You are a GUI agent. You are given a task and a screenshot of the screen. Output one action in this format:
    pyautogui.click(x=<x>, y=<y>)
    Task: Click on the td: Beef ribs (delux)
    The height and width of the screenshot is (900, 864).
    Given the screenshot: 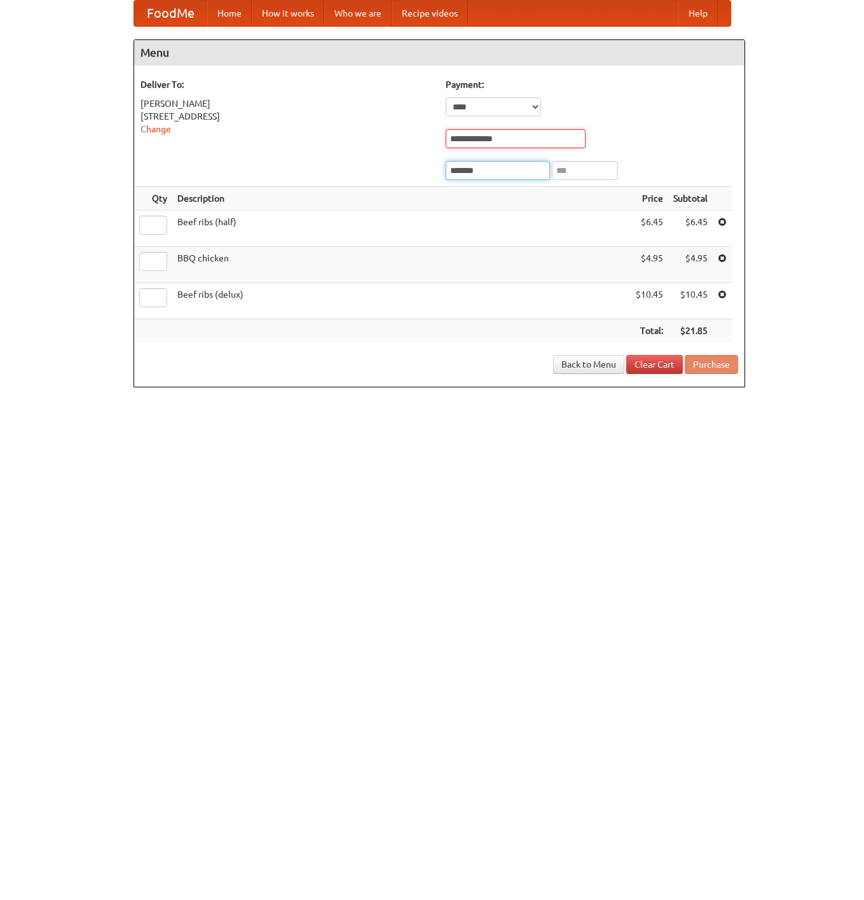 What is the action you would take?
    pyautogui.click(x=401, y=301)
    